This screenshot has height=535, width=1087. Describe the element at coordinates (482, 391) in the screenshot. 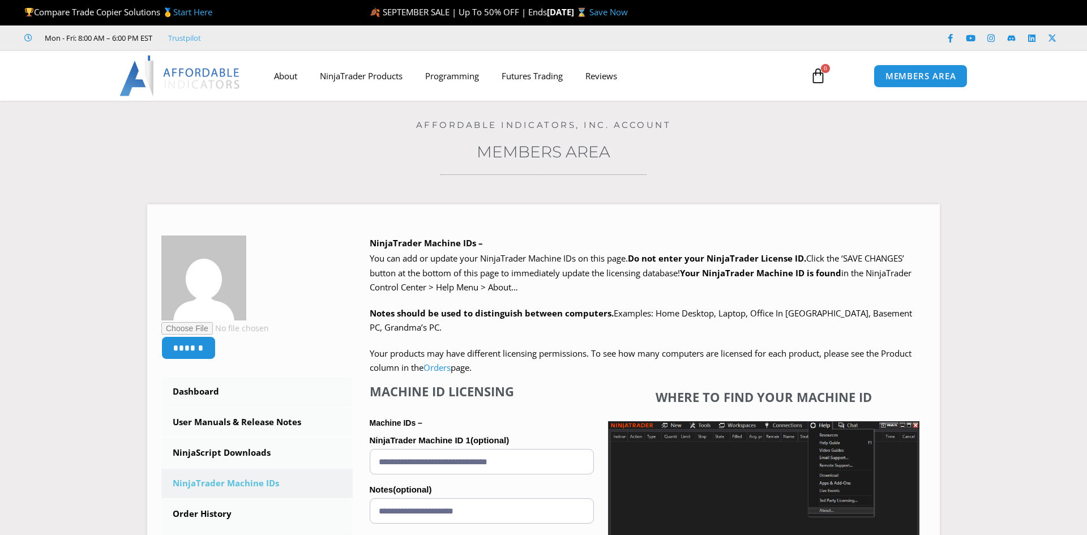

I see `h4: Machine ID Licensing` at that location.